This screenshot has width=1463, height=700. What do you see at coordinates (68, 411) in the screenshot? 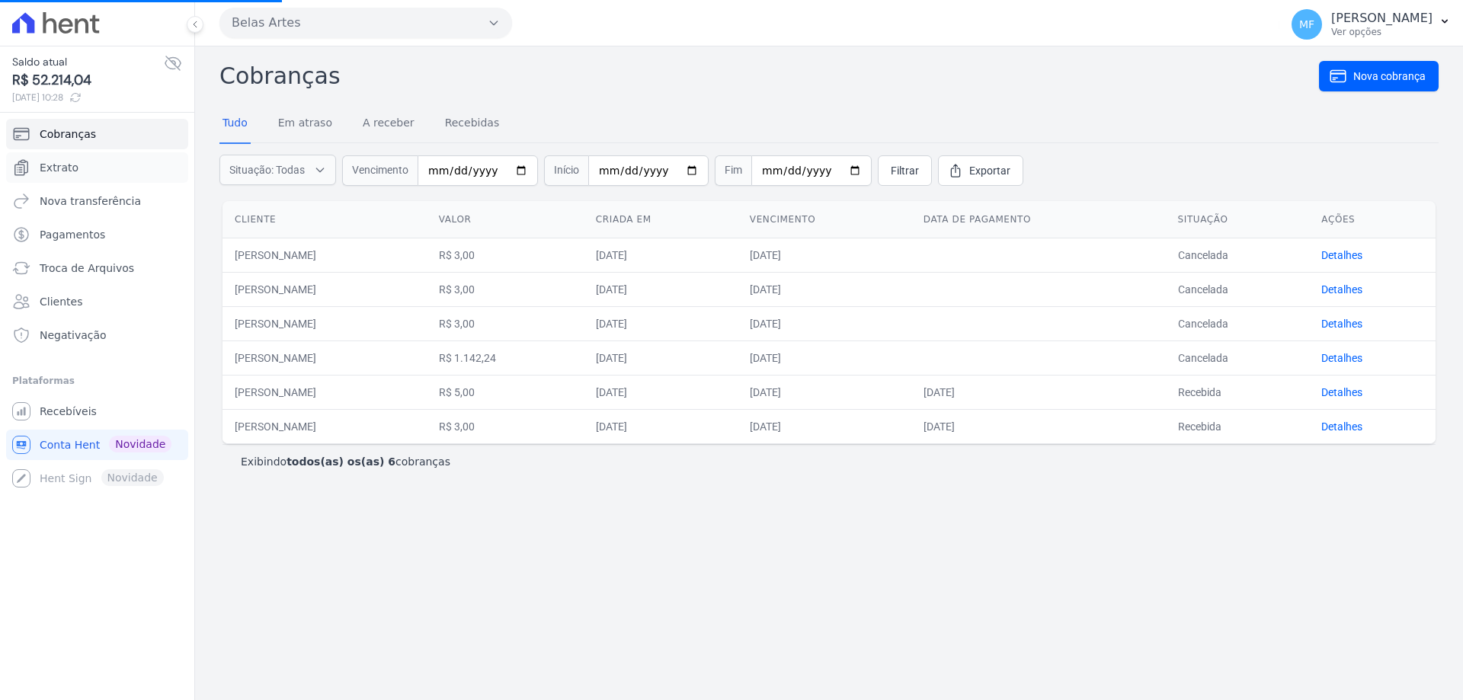
I see `span: Recebíveis` at bounding box center [68, 411].